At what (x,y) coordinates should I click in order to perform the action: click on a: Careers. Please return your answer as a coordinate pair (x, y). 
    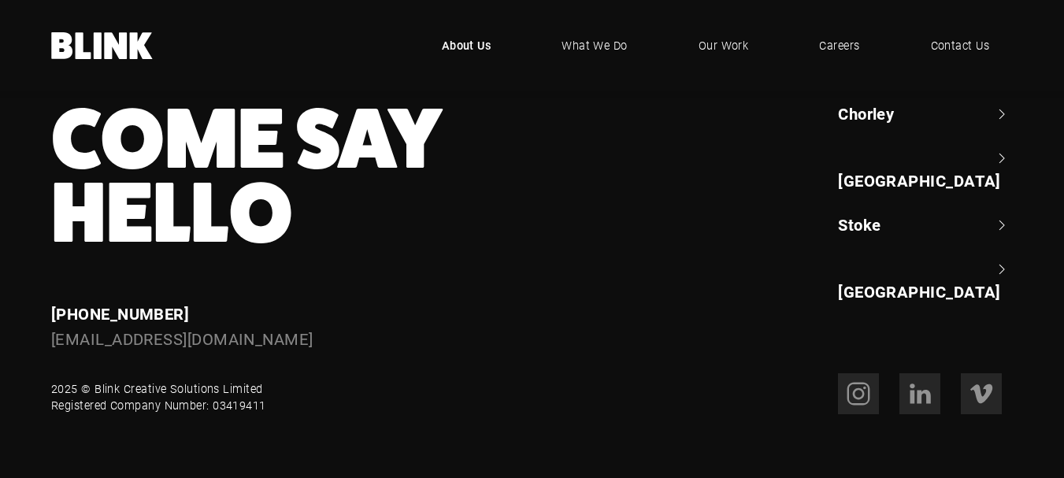
    Looking at the image, I should click on (838, 46).